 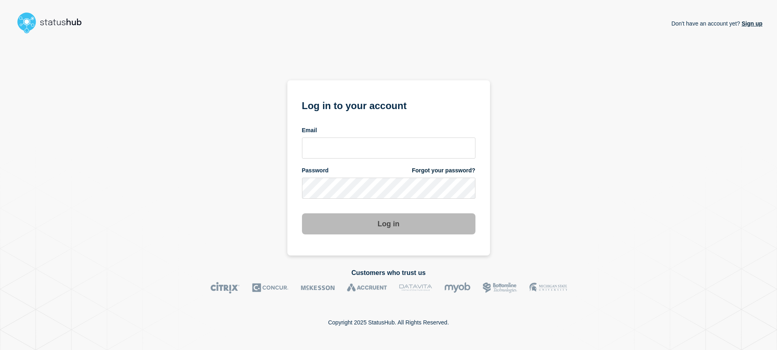 What do you see at coordinates (457, 287) in the screenshot?
I see `img: myob logo` at bounding box center [457, 287].